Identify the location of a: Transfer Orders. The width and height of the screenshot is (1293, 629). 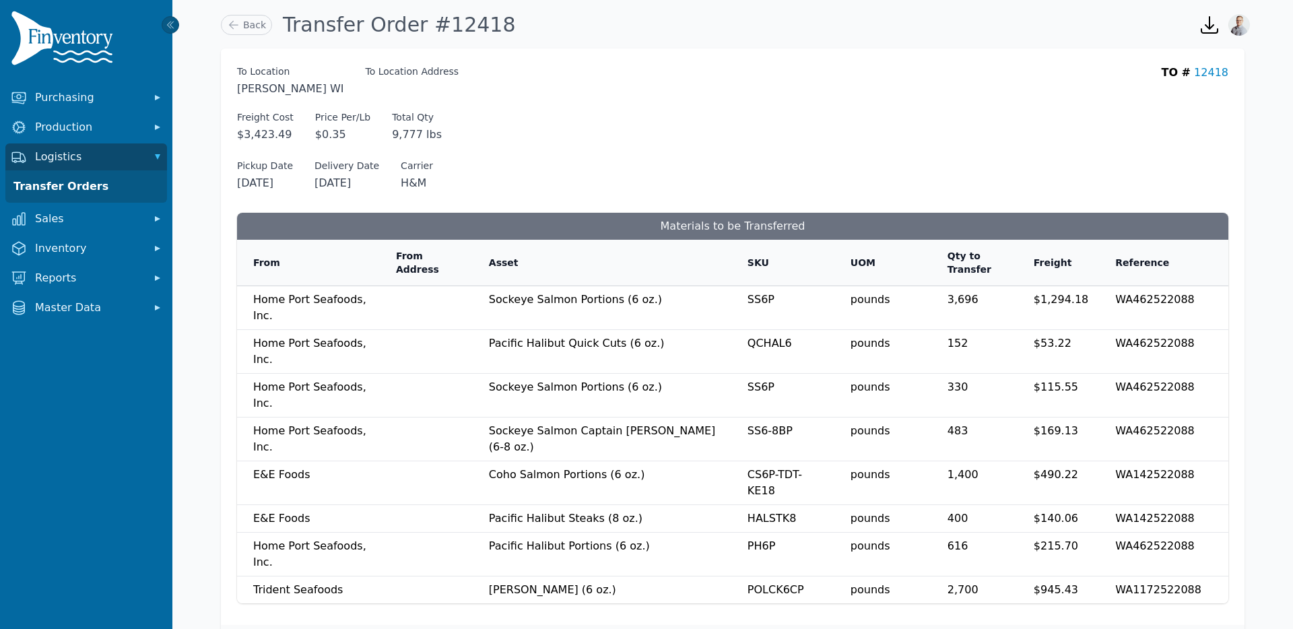
(86, 187).